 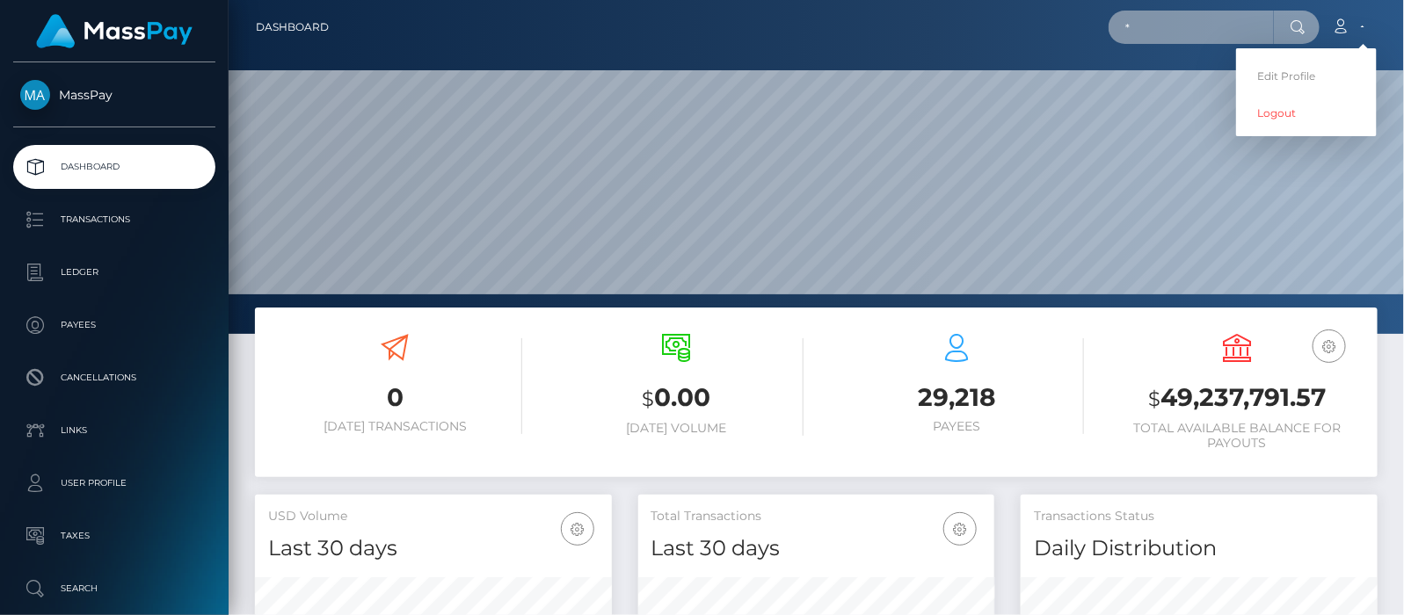 I want to click on h5: USD Volume, so click(x=433, y=517).